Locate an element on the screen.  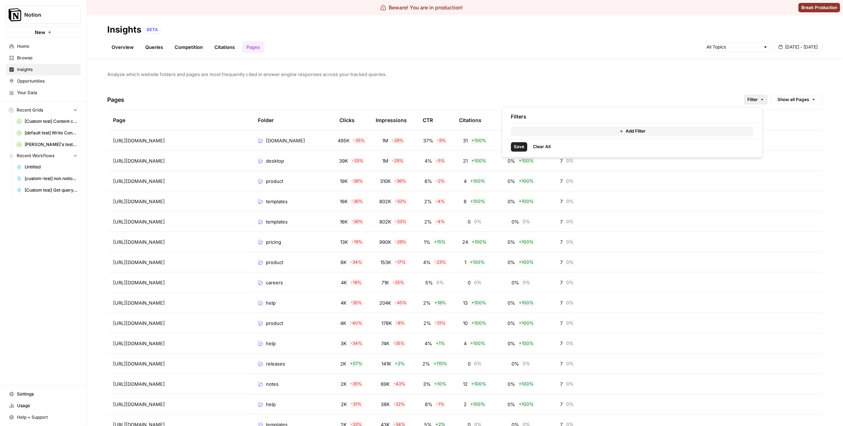
span: + 115 % is located at coordinates (440, 364).